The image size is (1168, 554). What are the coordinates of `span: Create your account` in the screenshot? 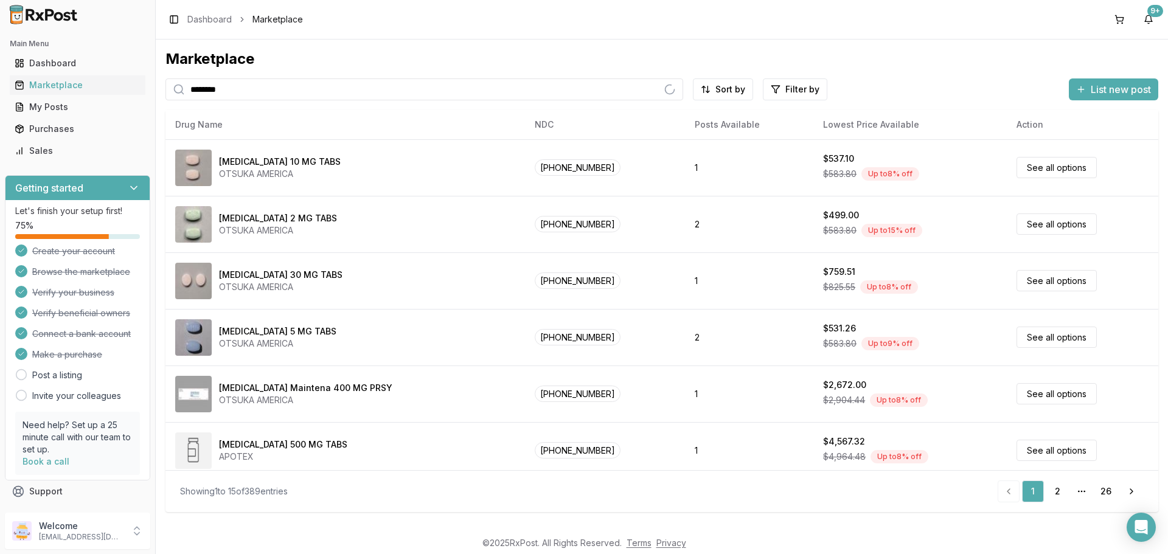 It's located at (74, 251).